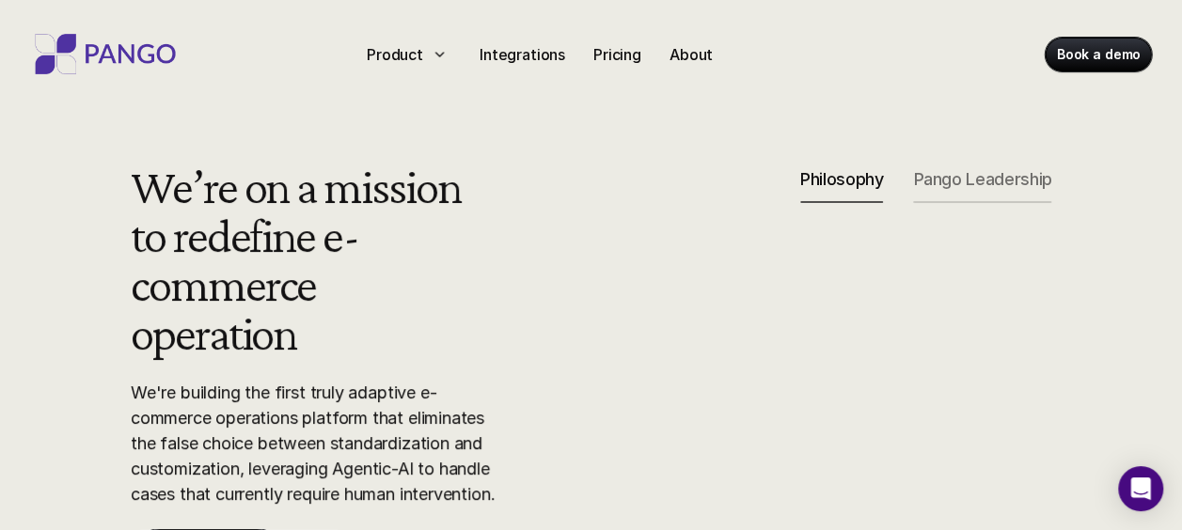  What do you see at coordinates (1098, 55) in the screenshot?
I see `a: Book a demo` at bounding box center [1098, 55].